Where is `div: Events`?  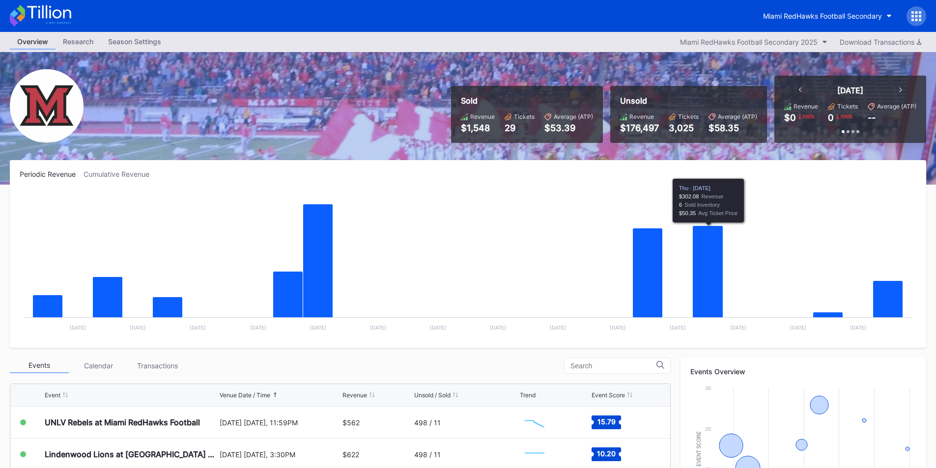 div: Events is located at coordinates (39, 366).